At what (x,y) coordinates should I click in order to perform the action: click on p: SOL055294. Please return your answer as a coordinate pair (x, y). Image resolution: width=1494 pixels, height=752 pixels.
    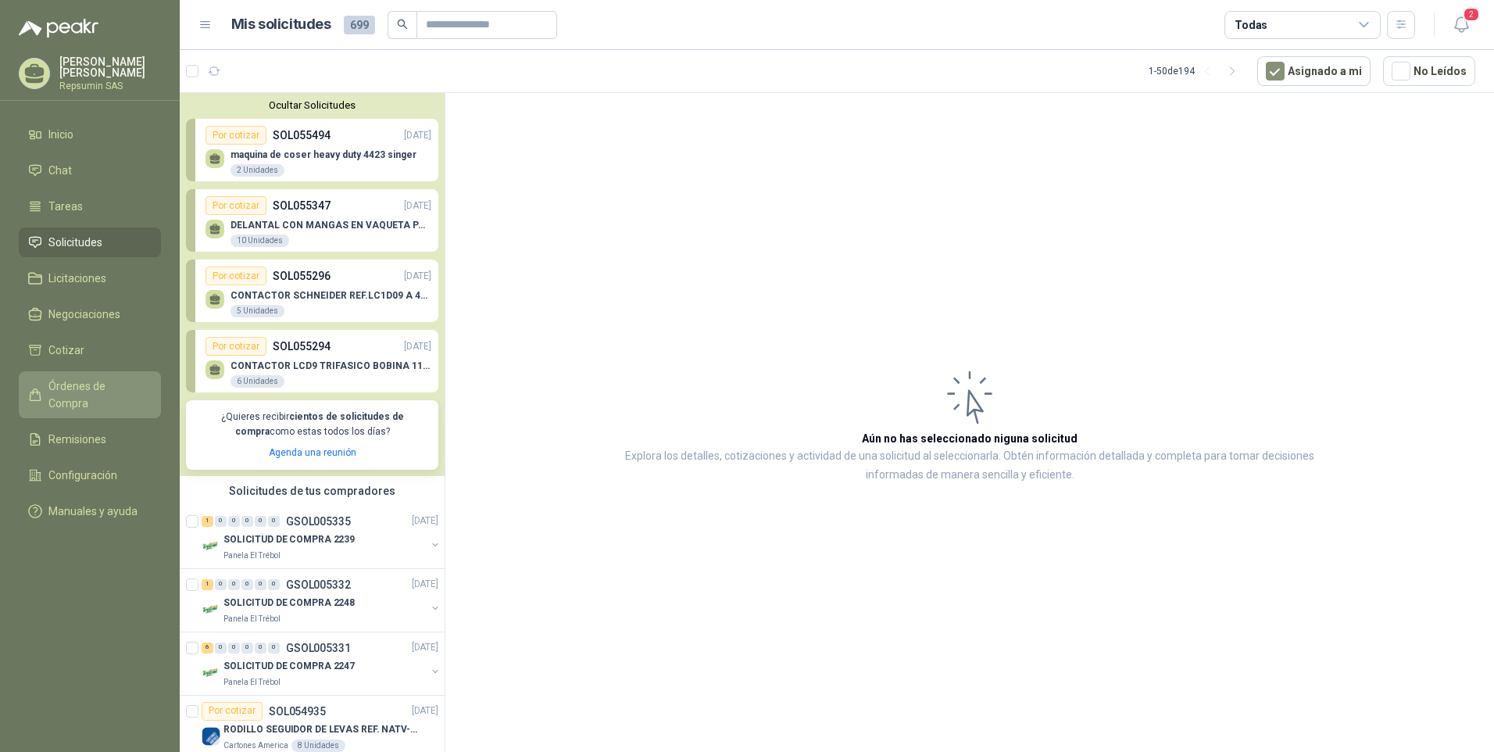
    Looking at the image, I should click on (302, 346).